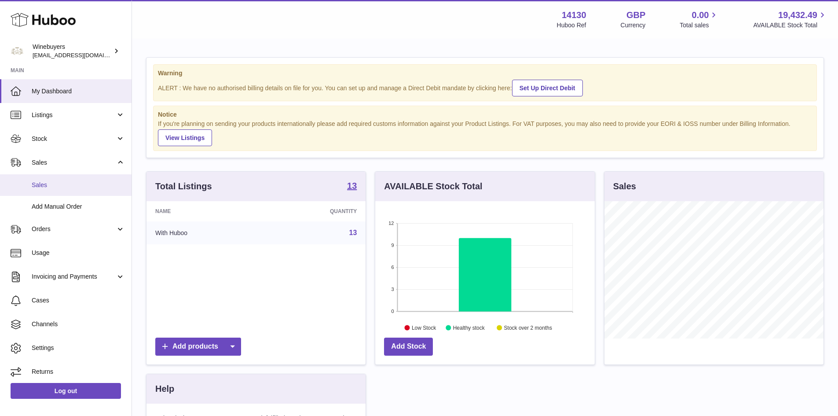 Image resolution: width=838 pixels, height=416 pixels. Describe the element at coordinates (485, 87) in the screenshot. I see `div: ALERT : We have no authorised billing details on file for you. You can set up and manage a Direct...` at that location.